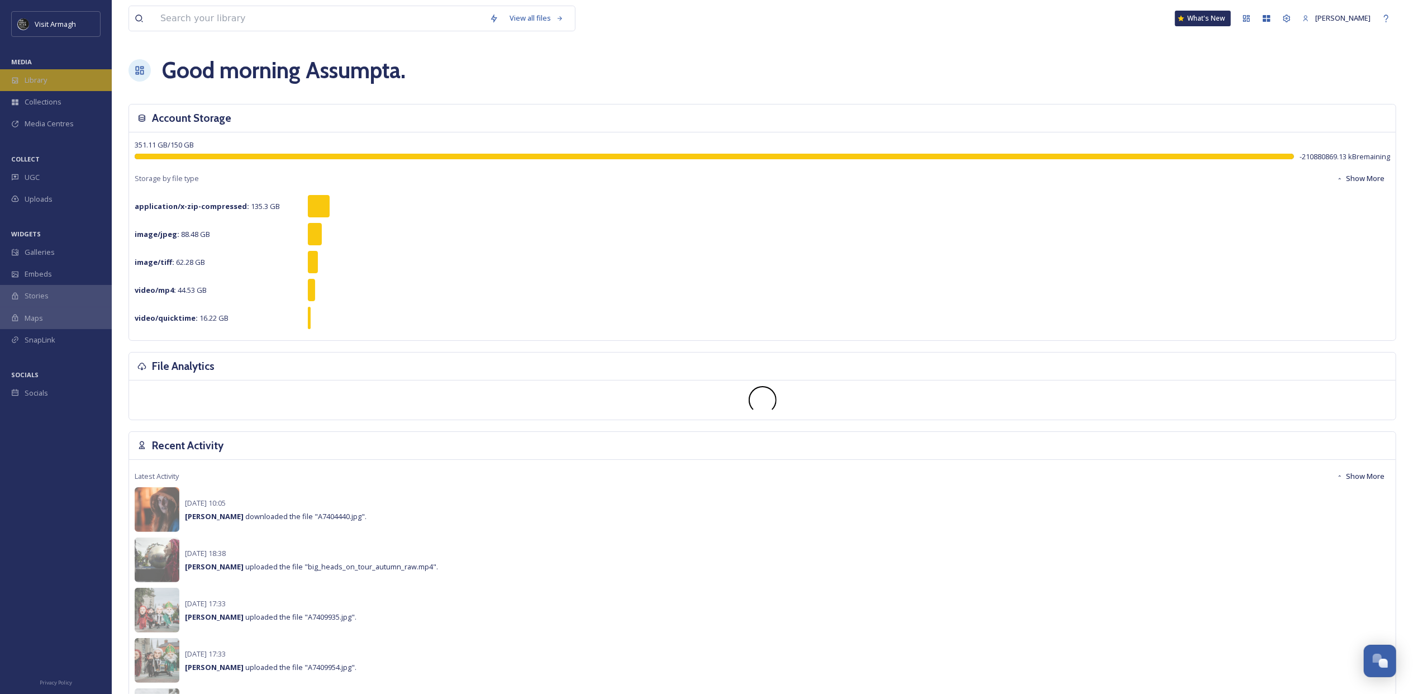 The width and height of the screenshot is (1413, 694). Describe the element at coordinates (157, 234) in the screenshot. I see `strong: image/jpeg :` at that location.